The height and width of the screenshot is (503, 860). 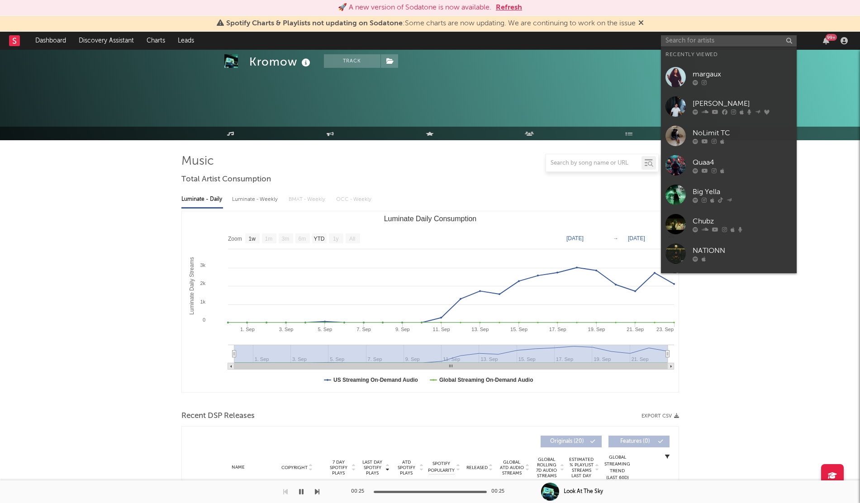 What do you see at coordinates (294, 468) in the screenshot?
I see `span: Copyright` at bounding box center [294, 468].